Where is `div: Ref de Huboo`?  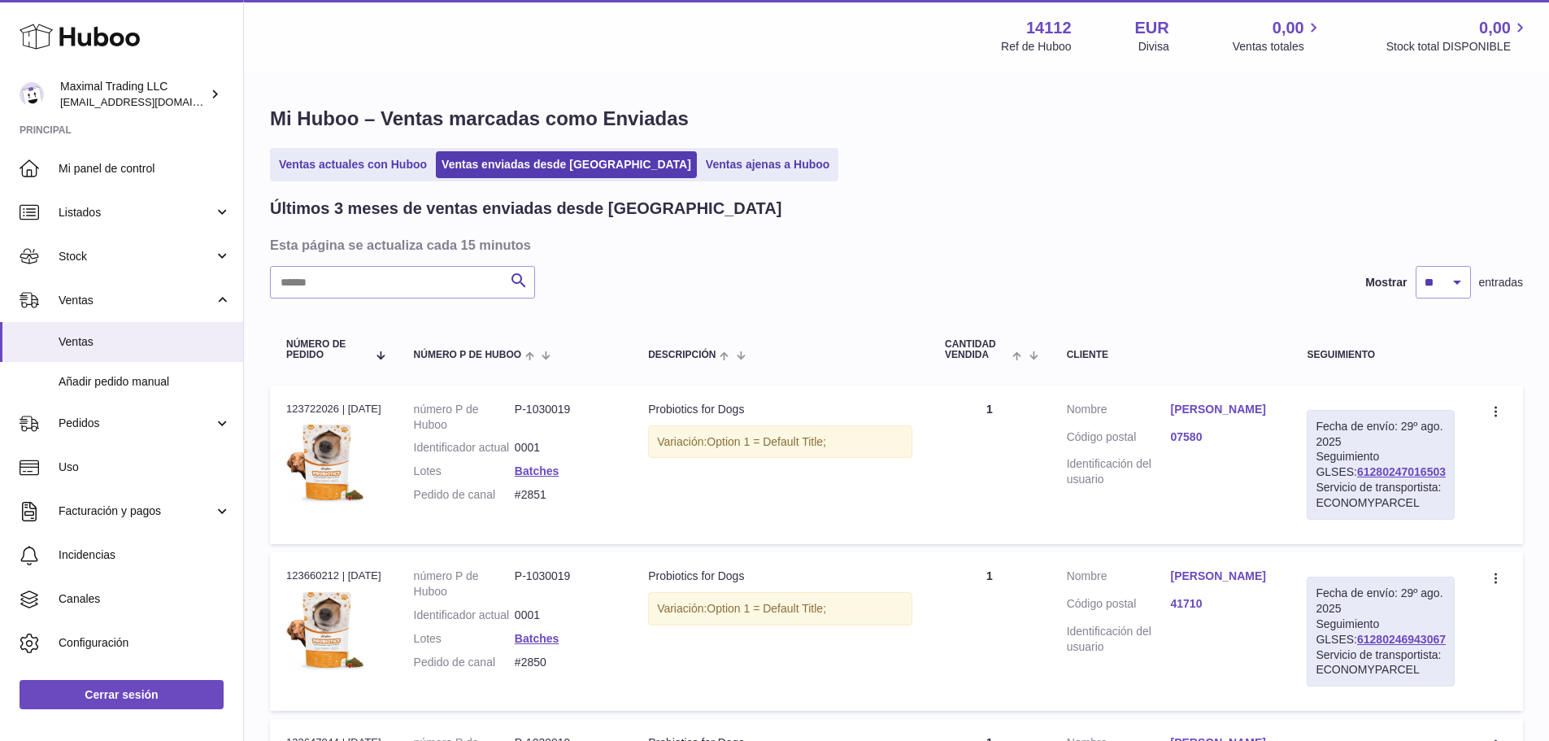
div: Ref de Huboo is located at coordinates (1036, 46).